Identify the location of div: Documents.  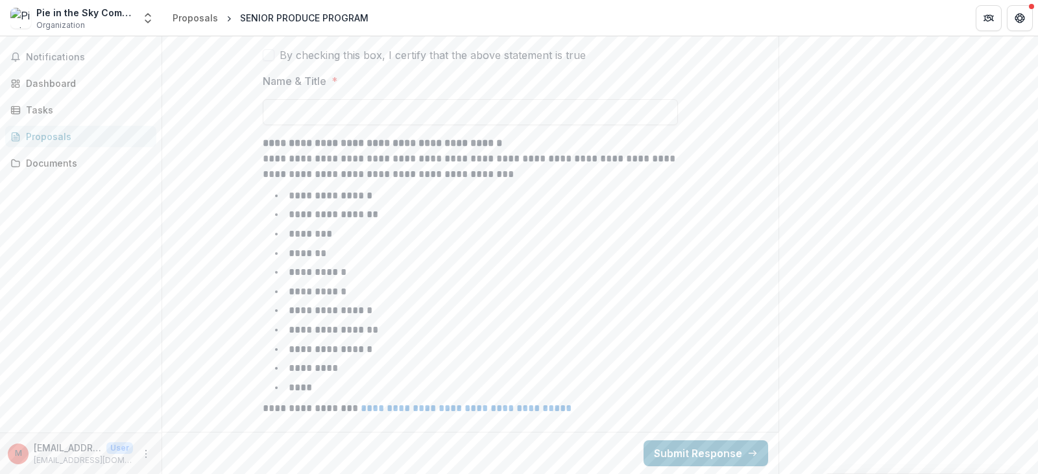
(86, 163).